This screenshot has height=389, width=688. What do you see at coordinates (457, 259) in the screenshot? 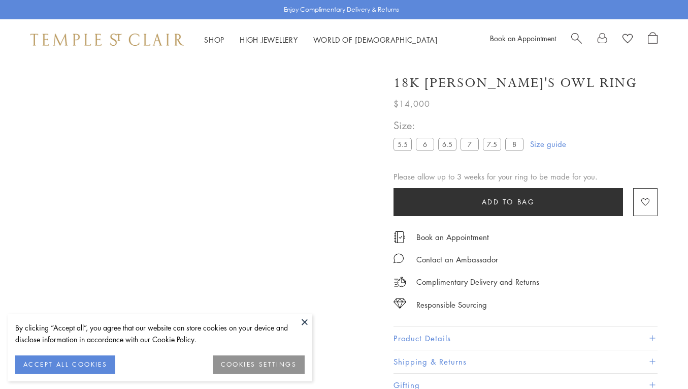
I see `div: Contact an Ambassador` at bounding box center [457, 259].